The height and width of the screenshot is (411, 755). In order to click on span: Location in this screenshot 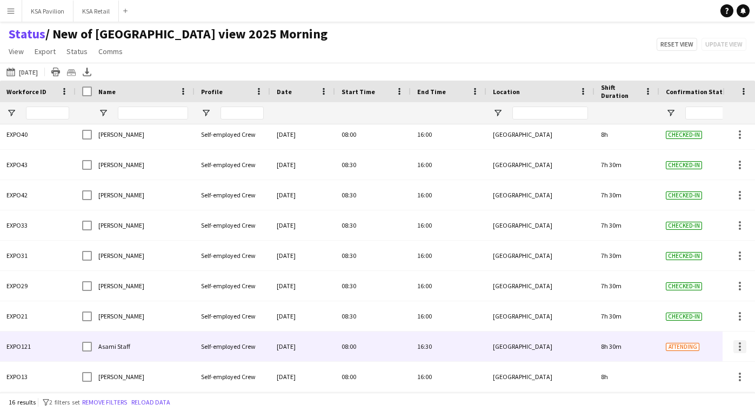, I will do `click(506, 91)`.